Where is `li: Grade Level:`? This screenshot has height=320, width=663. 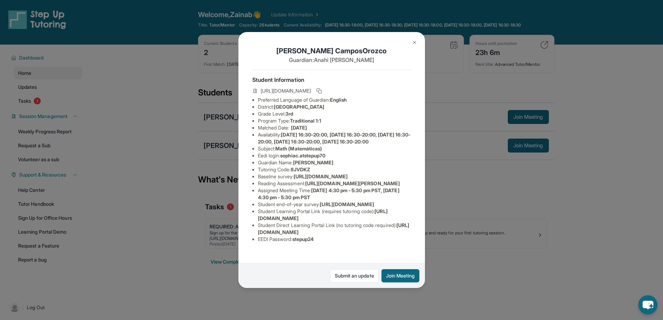
li: Grade Level: is located at coordinates (334, 114).